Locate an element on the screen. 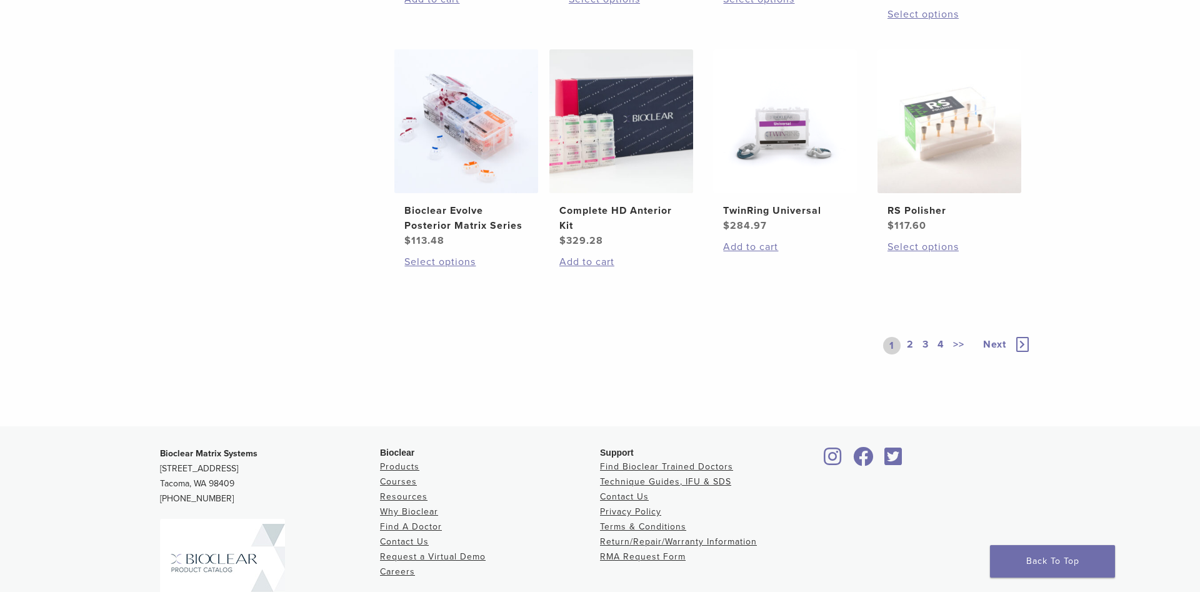 This screenshot has width=1200, height=592. h2: RS Polisher is located at coordinates (949, 211).